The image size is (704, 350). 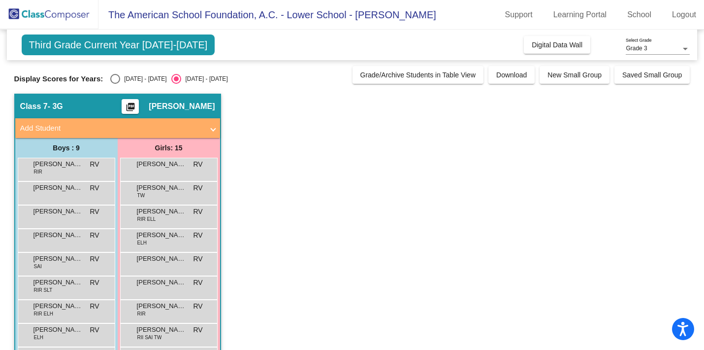 What do you see at coordinates (575, 75) in the screenshot?
I see `button: New Small Group` at bounding box center [575, 75].